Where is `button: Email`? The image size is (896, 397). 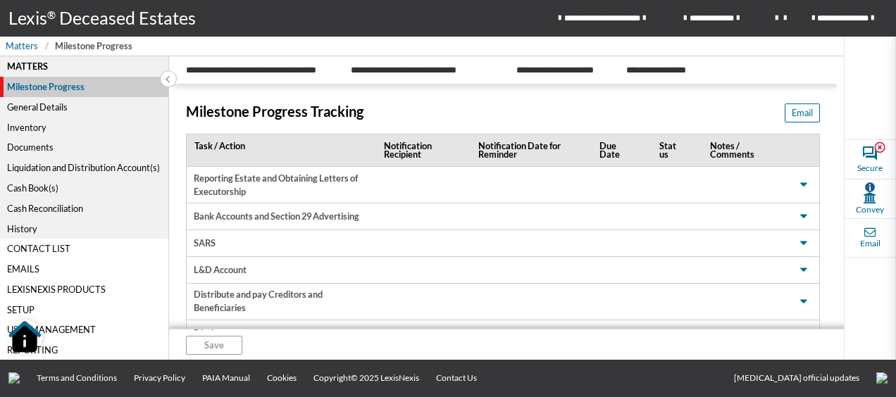
button: Email is located at coordinates (803, 113).